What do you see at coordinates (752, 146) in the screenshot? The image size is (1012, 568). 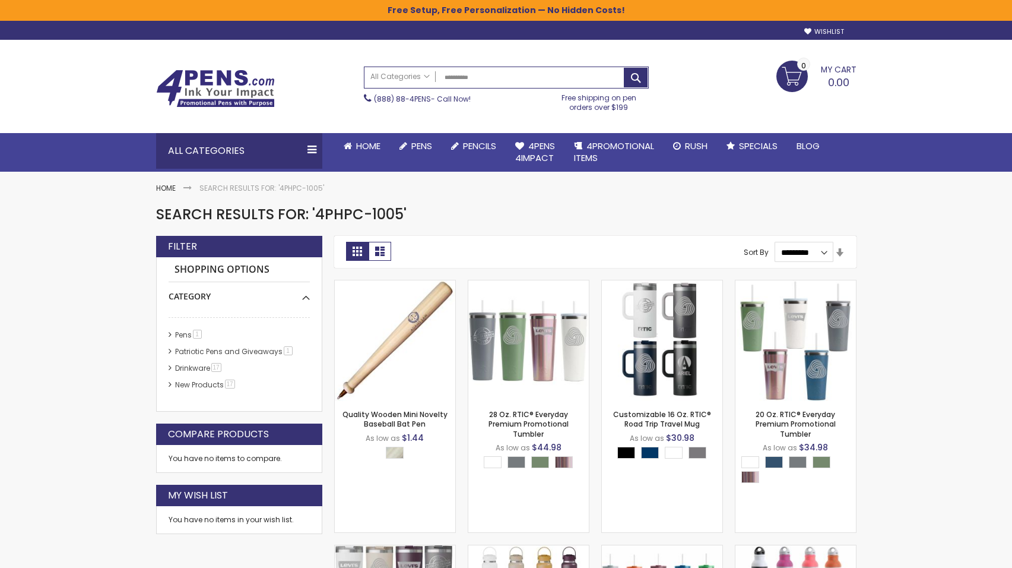 I see `a: Specials` at bounding box center [752, 146].